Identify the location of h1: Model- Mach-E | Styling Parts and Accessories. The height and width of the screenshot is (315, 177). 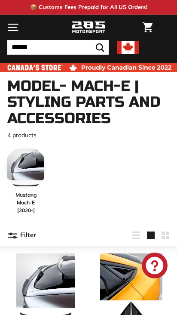
(89, 102).